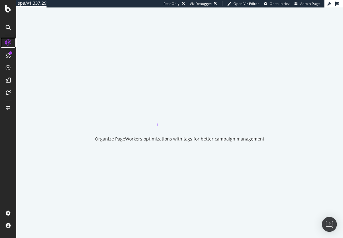 This screenshot has width=343, height=238. Describe the element at coordinates (329, 224) in the screenshot. I see `div: Open Intercom Messenger` at that location.